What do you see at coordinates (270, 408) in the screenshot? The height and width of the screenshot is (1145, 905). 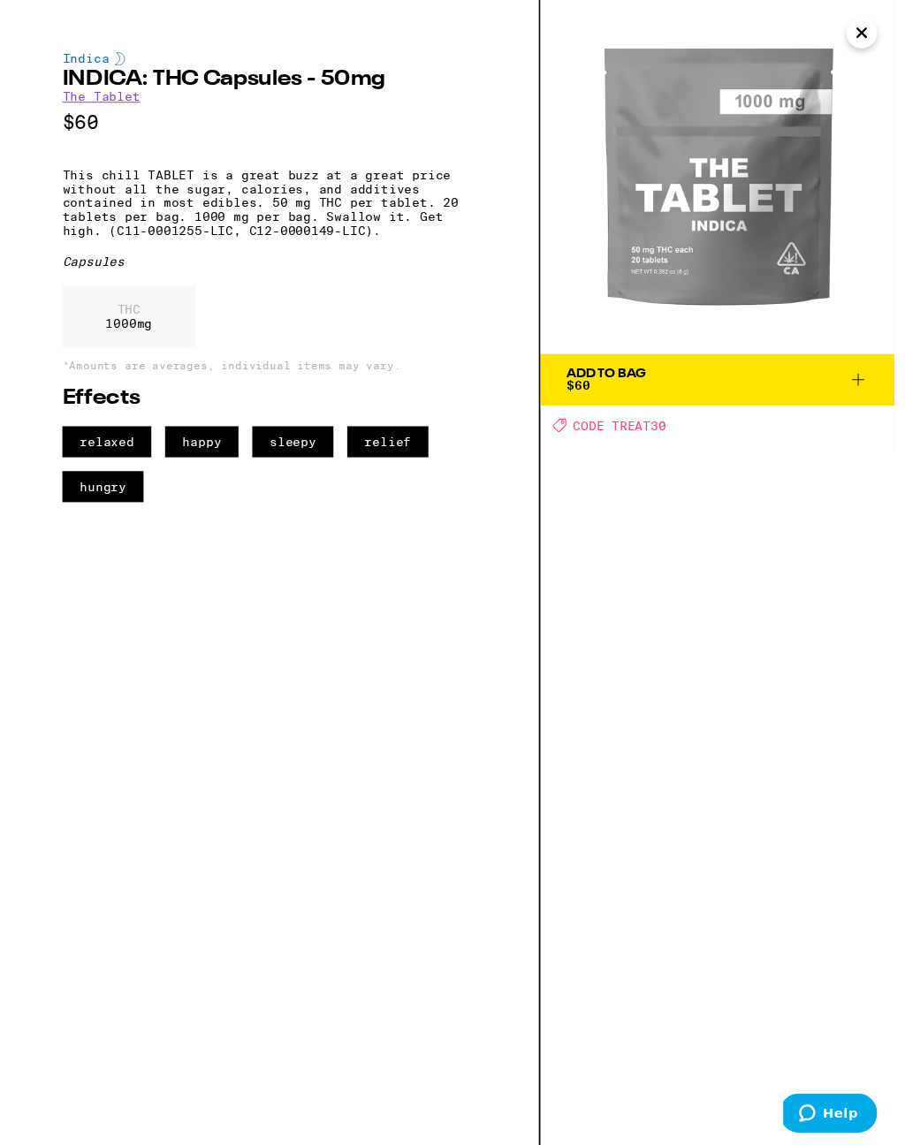 I see `h2: Effects` at bounding box center [270, 408].